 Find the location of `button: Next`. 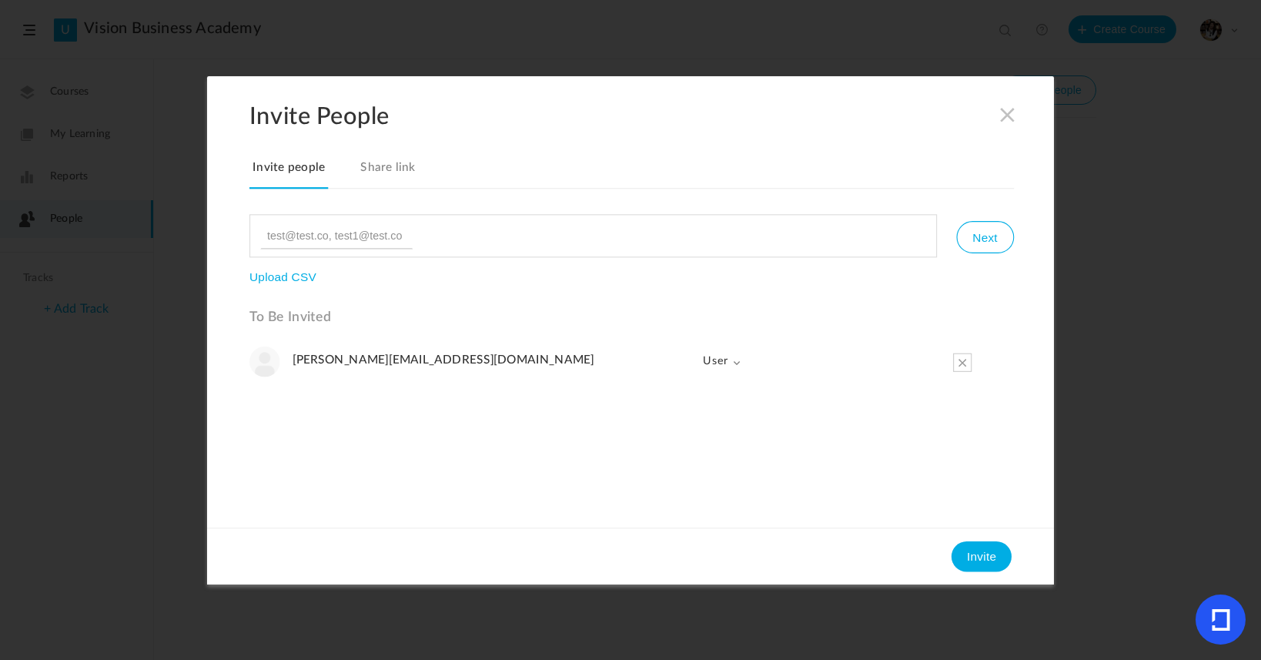

button: Next is located at coordinates (985, 237).